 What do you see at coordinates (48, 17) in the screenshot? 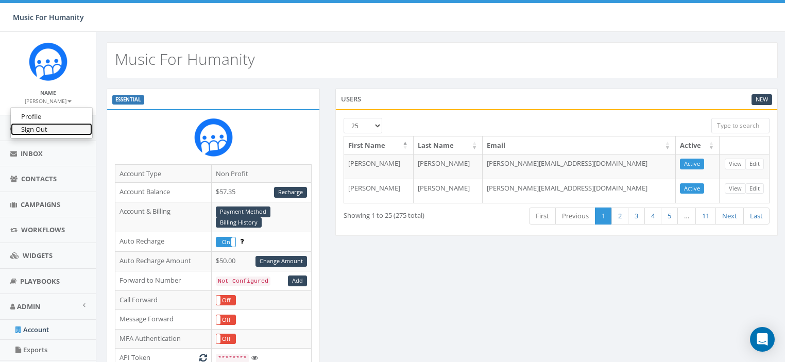
I see `span: Music For Humanity` at bounding box center [48, 17].